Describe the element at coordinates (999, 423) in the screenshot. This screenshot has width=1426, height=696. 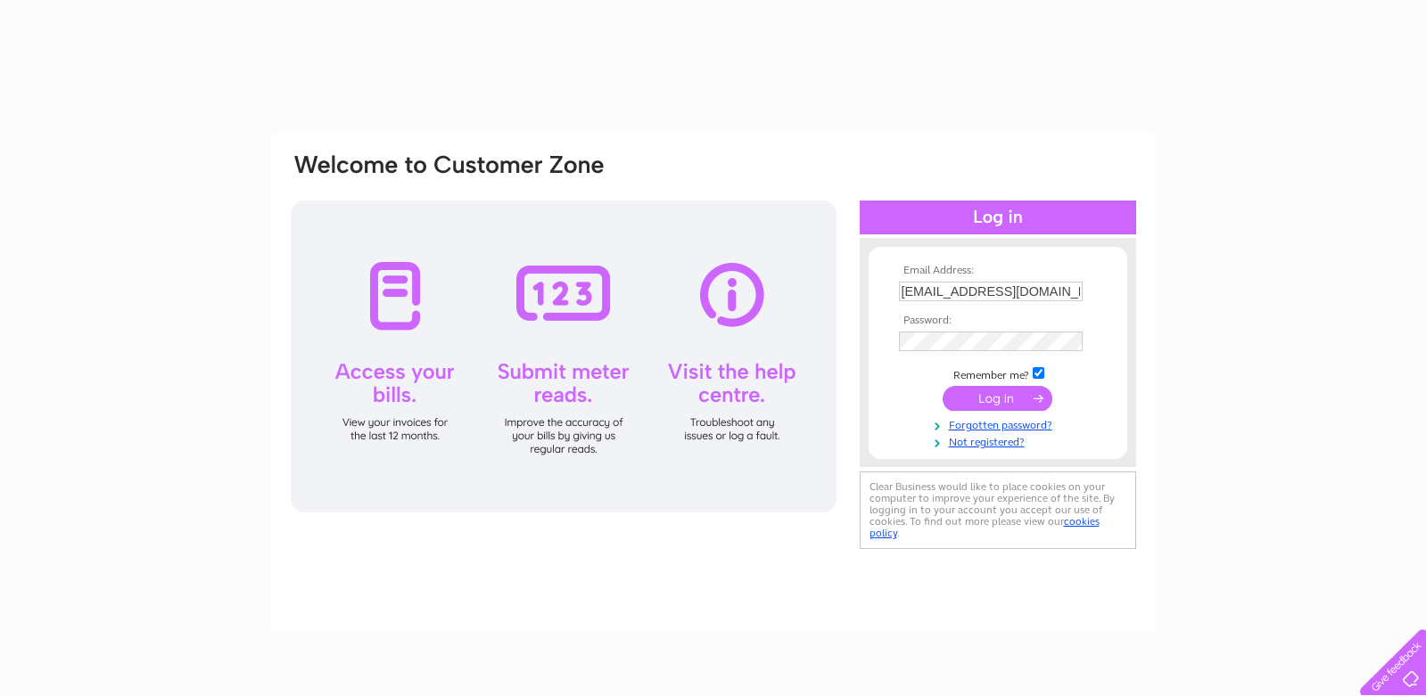
I see `a: Forgotten password?` at that location.